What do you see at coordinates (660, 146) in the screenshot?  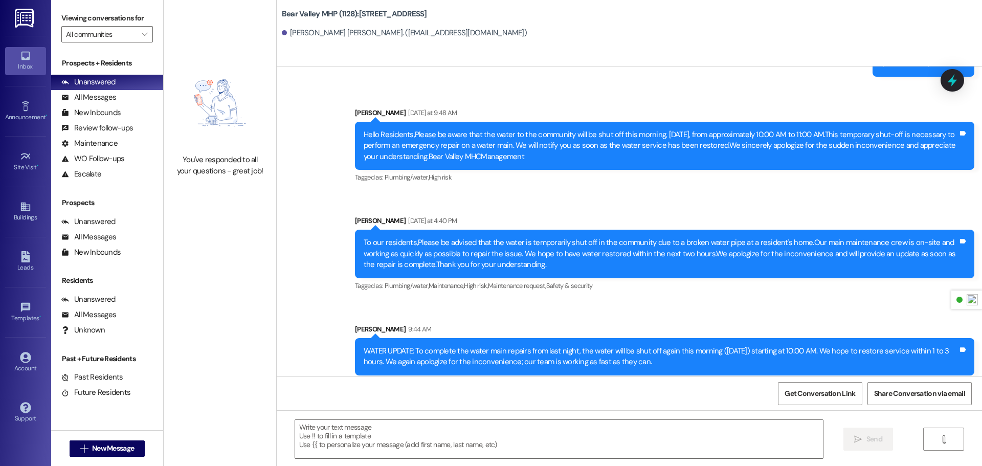 I see `div: Hello Residents,Please be aware that the water to the community will be shut off this morning, [D...` at bounding box center [660, 146].